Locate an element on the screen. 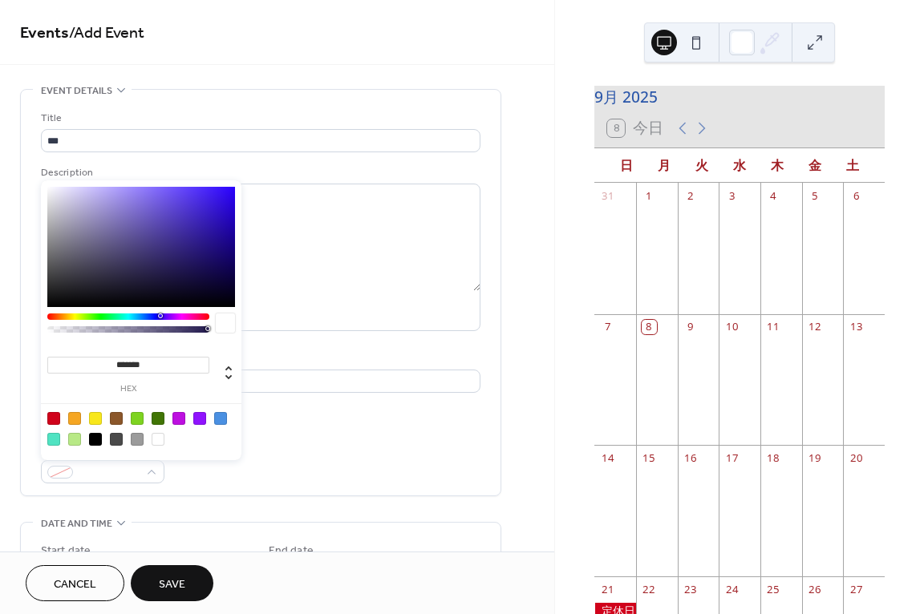 The width and height of the screenshot is (924, 614). span: Date and time is located at coordinates (76, 524).